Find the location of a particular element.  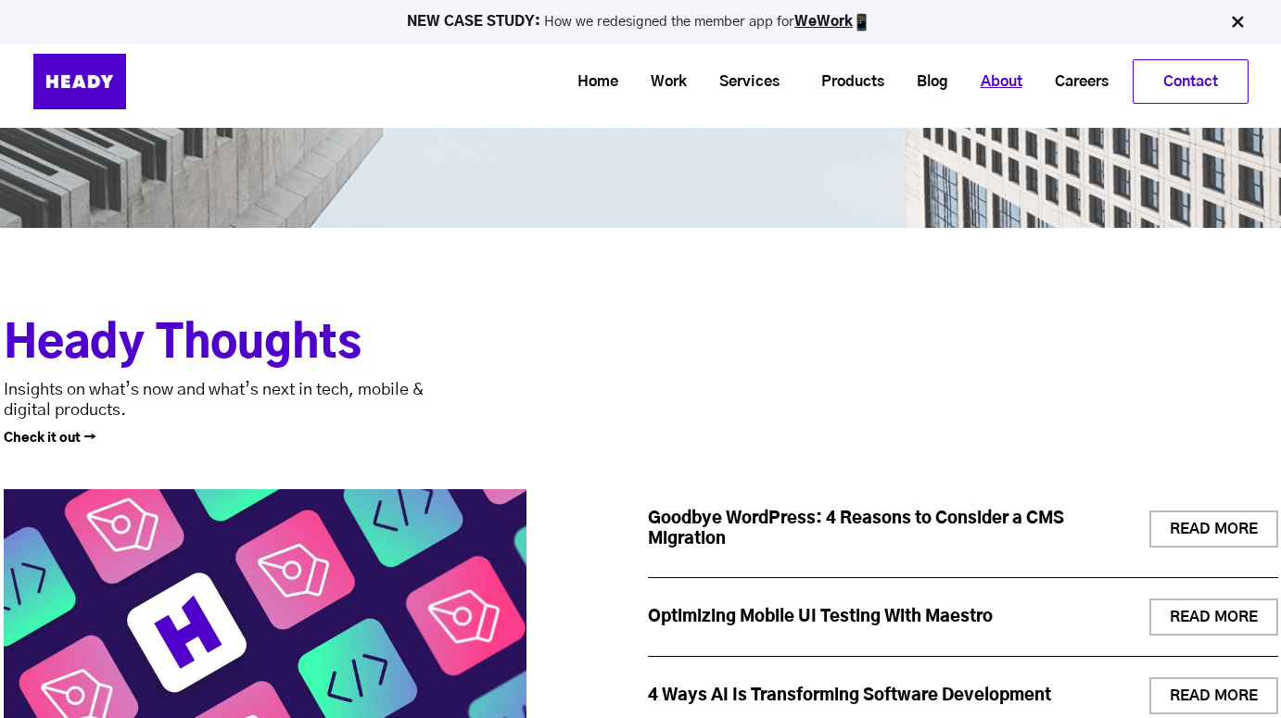

img: app emoji is located at coordinates (862, 22).